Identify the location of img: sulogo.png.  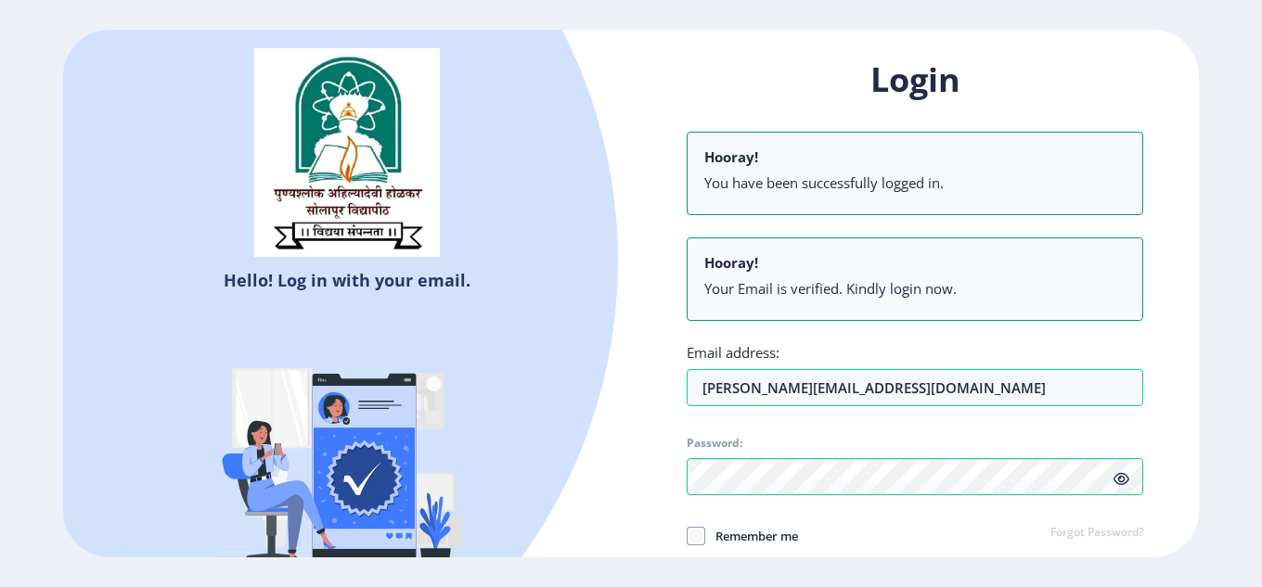
(347, 153).